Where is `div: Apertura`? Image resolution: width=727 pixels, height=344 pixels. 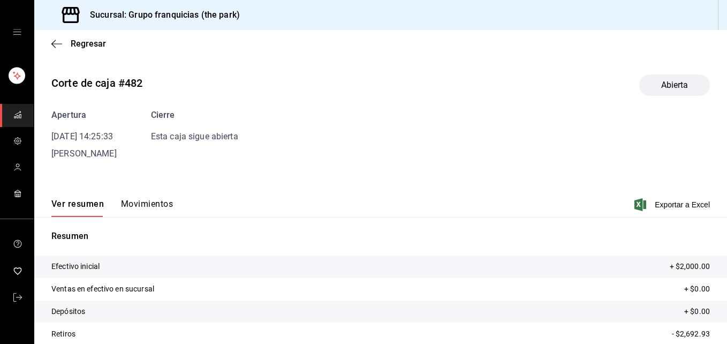 div: Apertura is located at coordinates (84, 115).